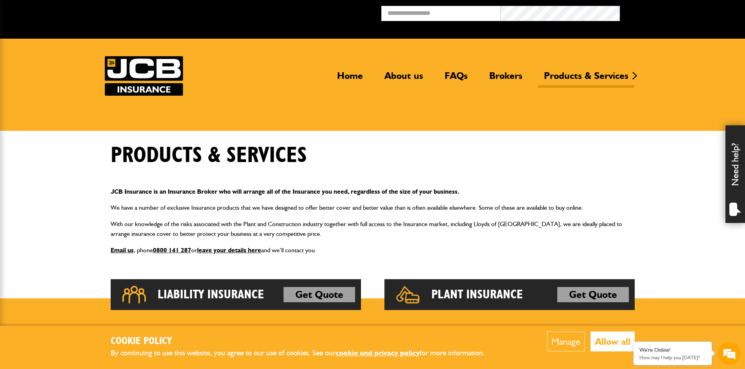  Describe the element at coordinates (377, 353) in the screenshot. I see `a: cookie and privacy policy` at that location.